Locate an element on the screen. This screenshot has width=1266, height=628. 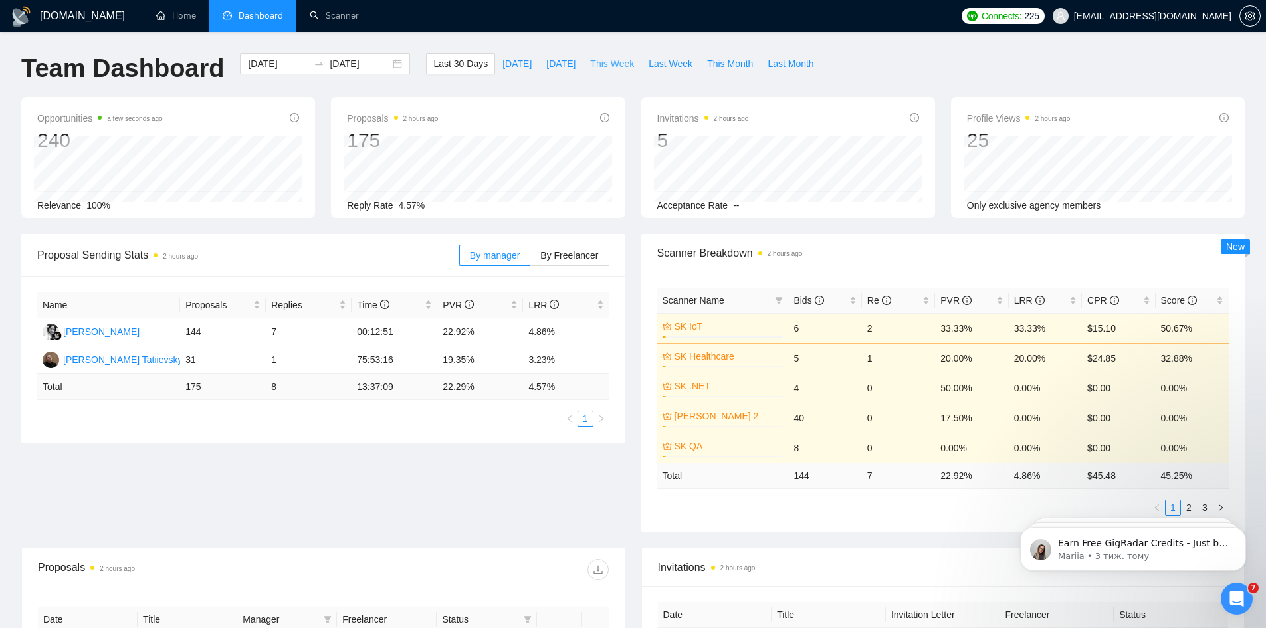
span: This Month is located at coordinates (730, 64).